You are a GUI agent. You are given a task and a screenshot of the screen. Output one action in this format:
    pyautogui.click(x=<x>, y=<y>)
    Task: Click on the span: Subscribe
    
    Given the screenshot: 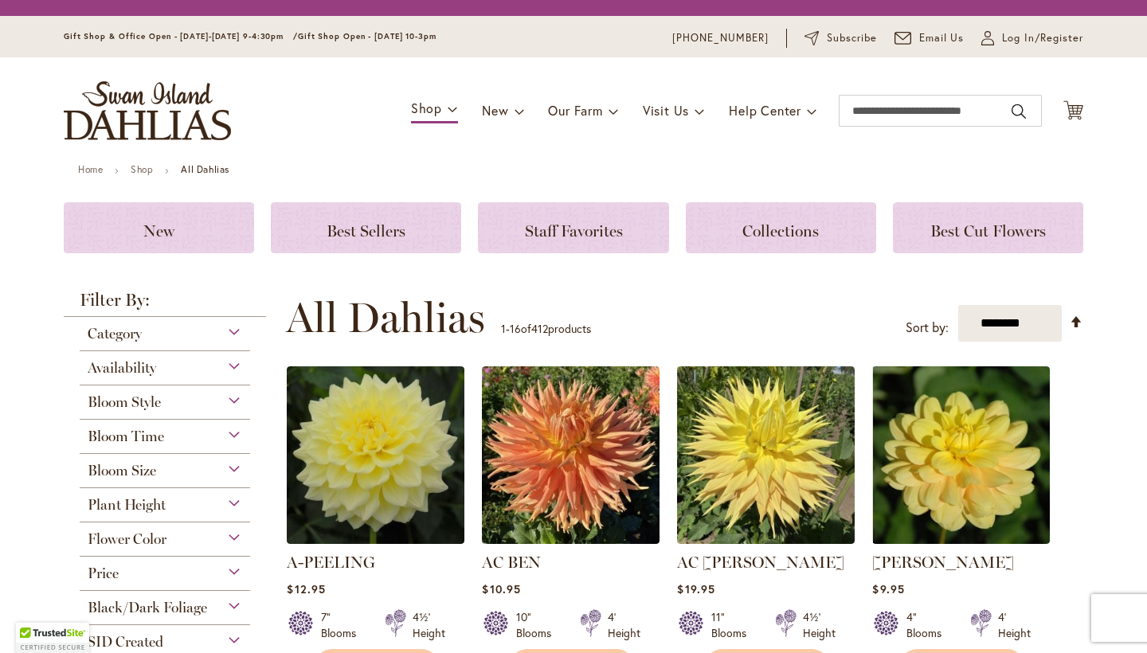 What is the action you would take?
    pyautogui.click(x=851, y=38)
    